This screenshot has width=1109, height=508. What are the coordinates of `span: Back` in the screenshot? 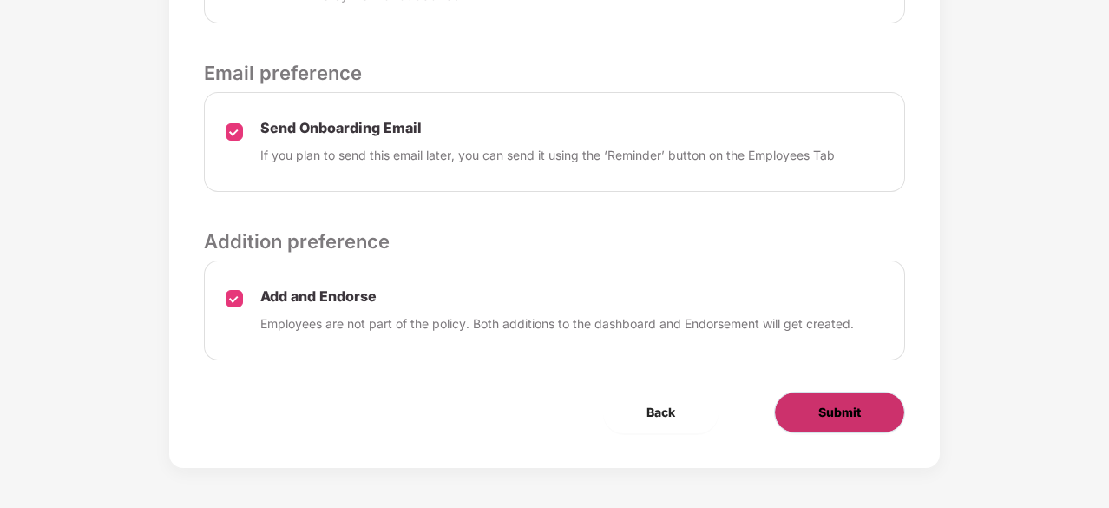 It's located at (660, 412).